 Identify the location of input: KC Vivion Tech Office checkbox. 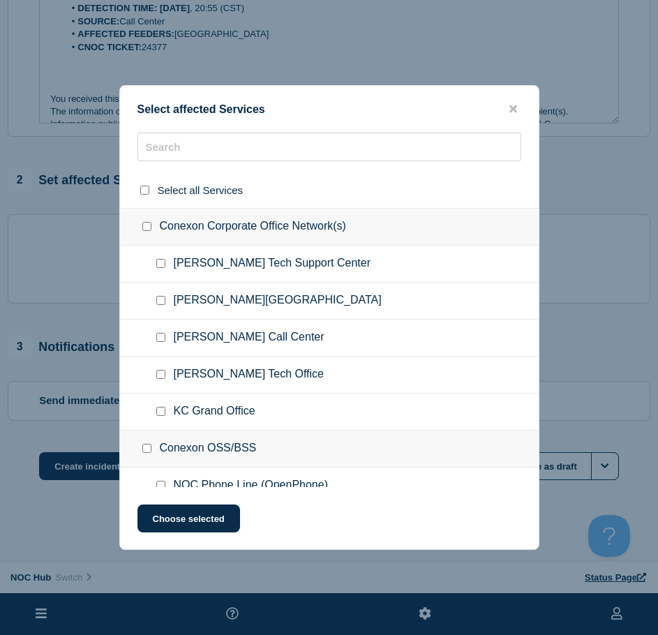
(161, 374).